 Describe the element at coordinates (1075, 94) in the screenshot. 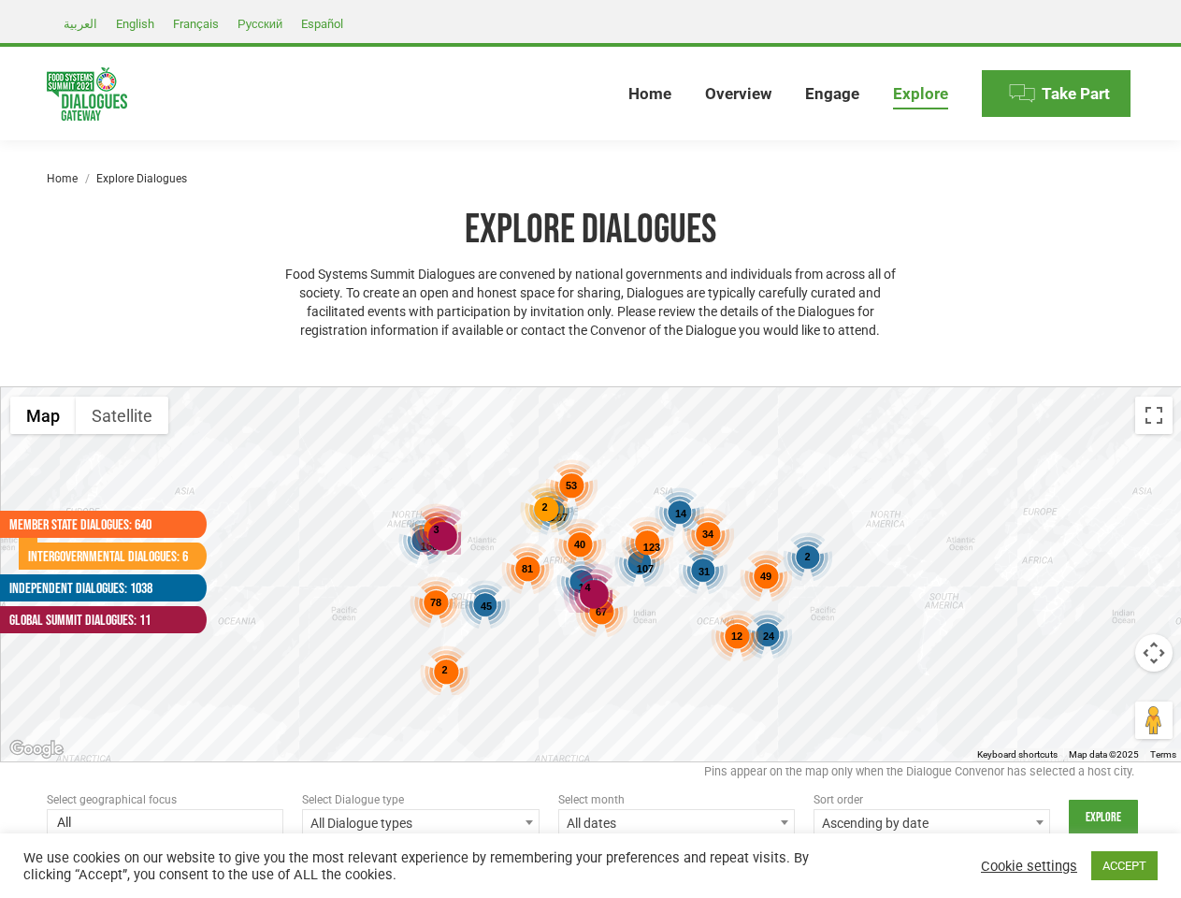

I see `span: Take Part` at that location.